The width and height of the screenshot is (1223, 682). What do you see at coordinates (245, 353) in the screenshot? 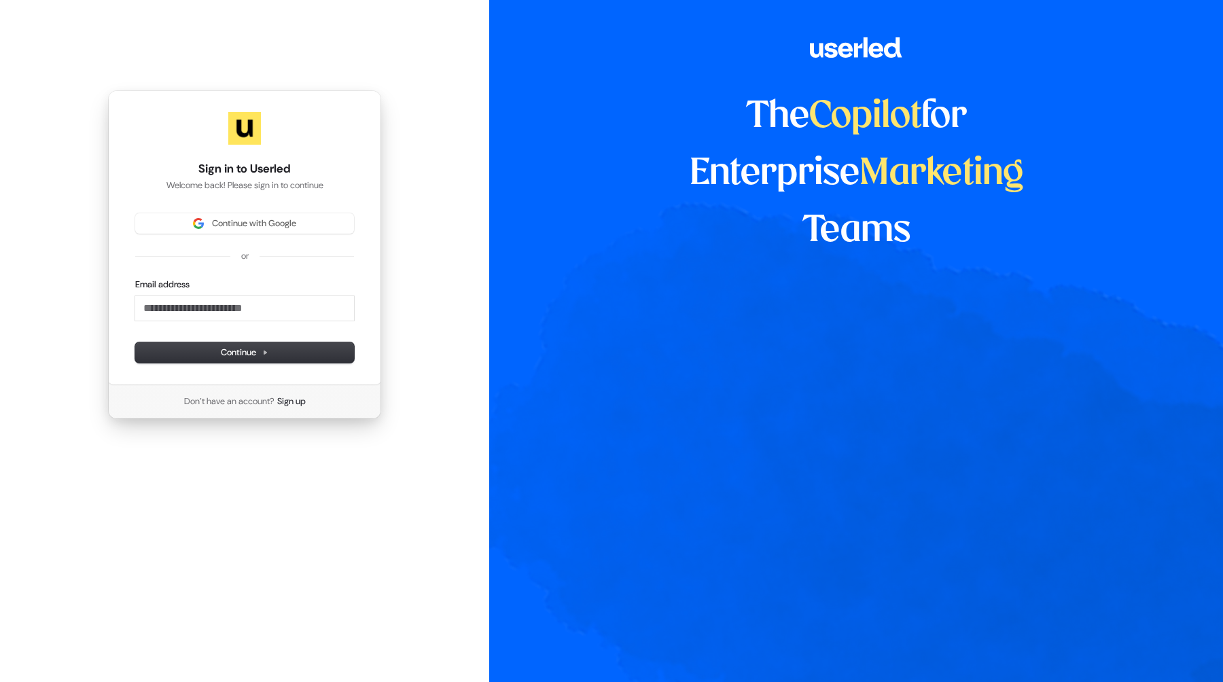
I see `button: Continue` at bounding box center [245, 353].